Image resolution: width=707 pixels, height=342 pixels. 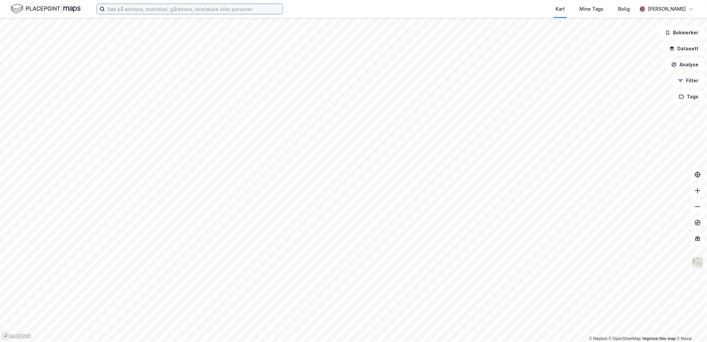 I want to click on div: Kart, so click(x=560, y=9).